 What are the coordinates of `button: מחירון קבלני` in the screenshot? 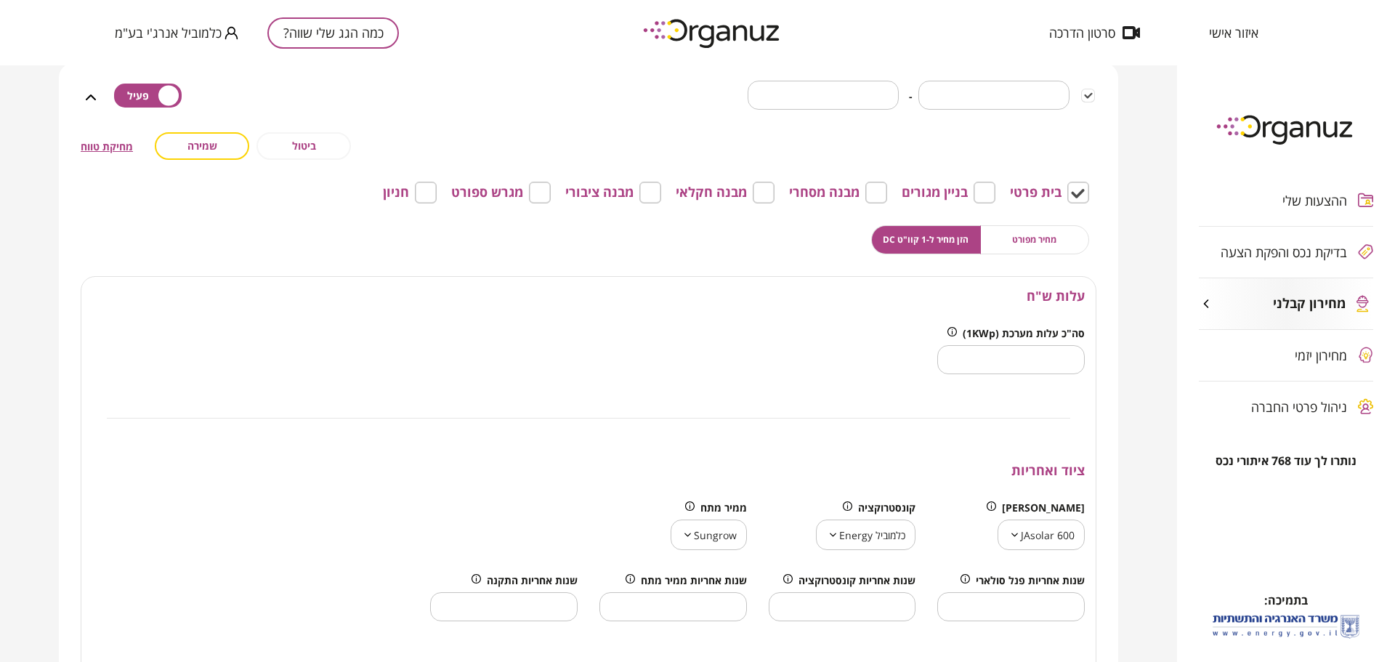 It's located at (1286, 304).